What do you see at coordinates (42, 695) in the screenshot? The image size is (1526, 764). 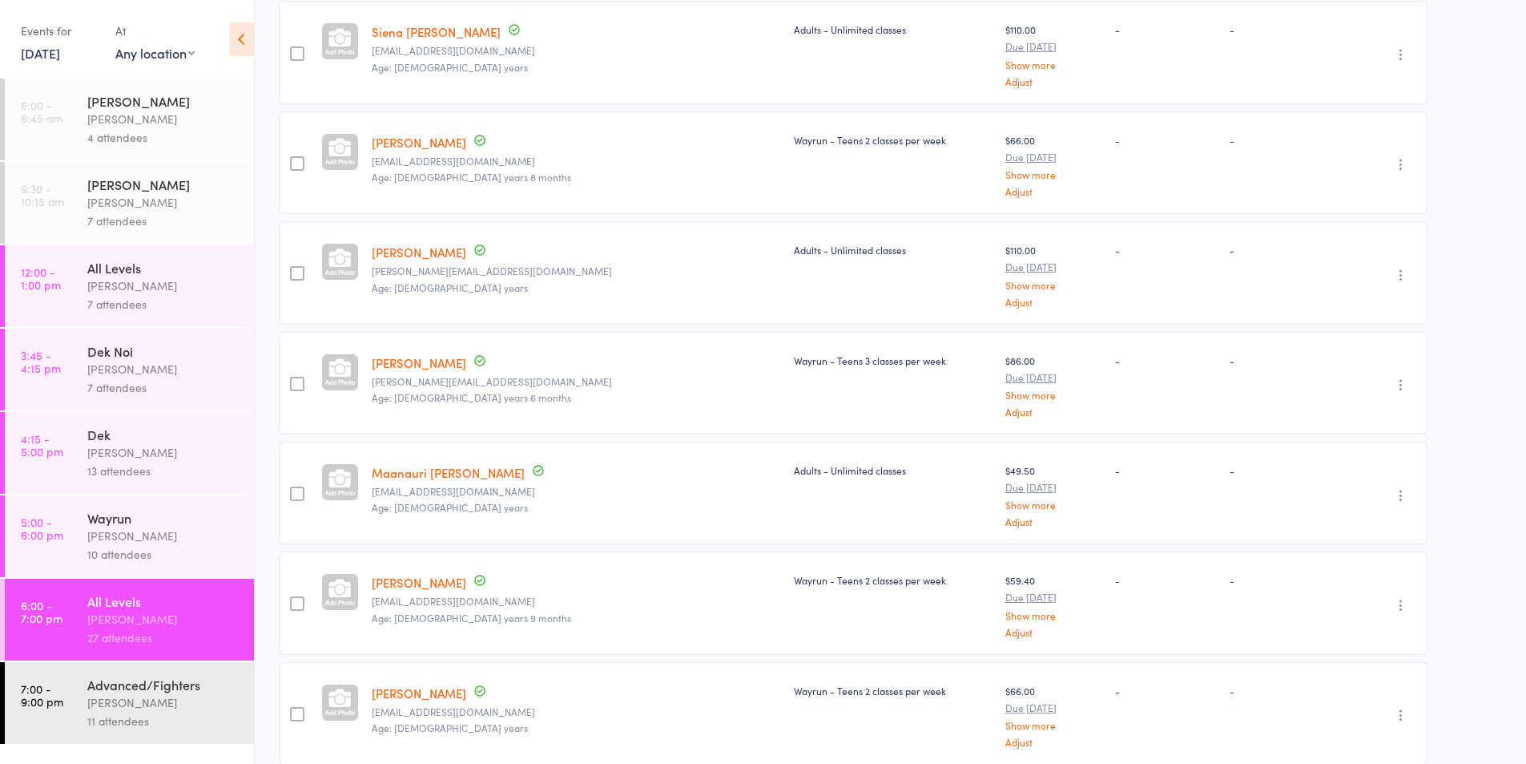 I see `time: 7:00 - 9:00 pm` at bounding box center [42, 695].